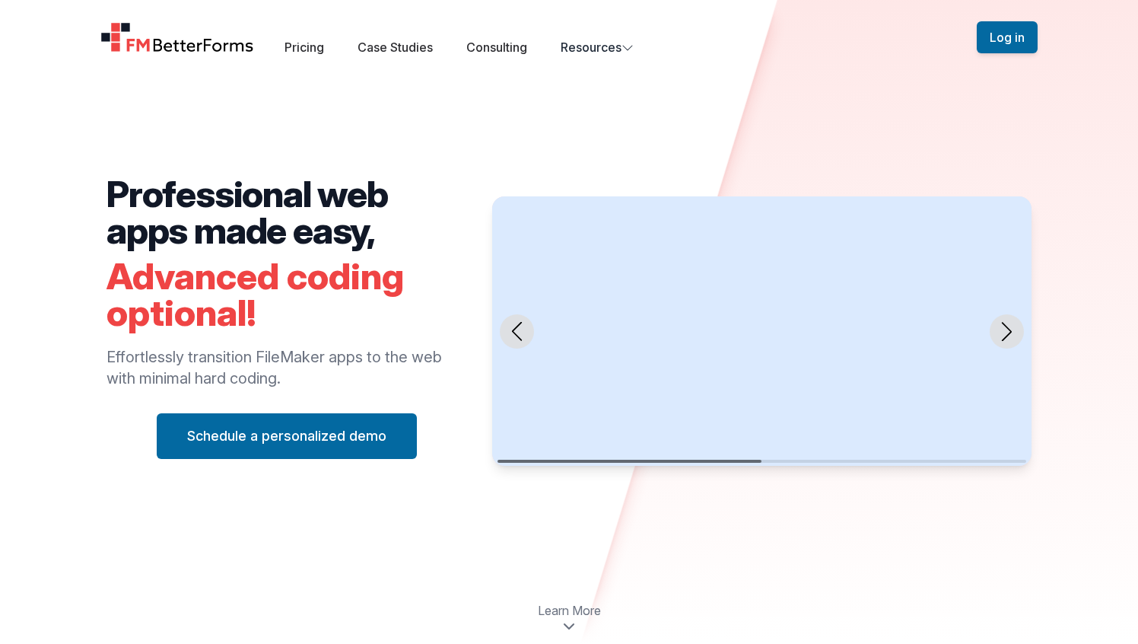 Image resolution: width=1138 pixels, height=644 pixels. I want to click on h2: Advanced coding optional!, so click(287, 294).